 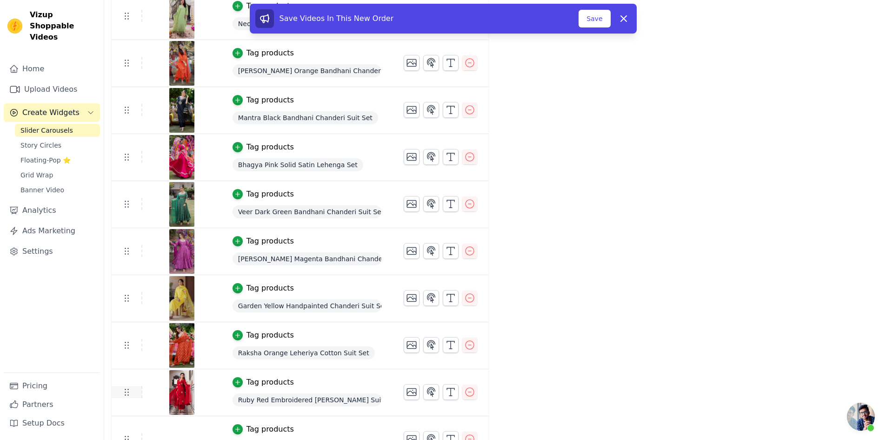 What do you see at coordinates (52, 251) in the screenshot?
I see `a: Settings` at bounding box center [52, 251].